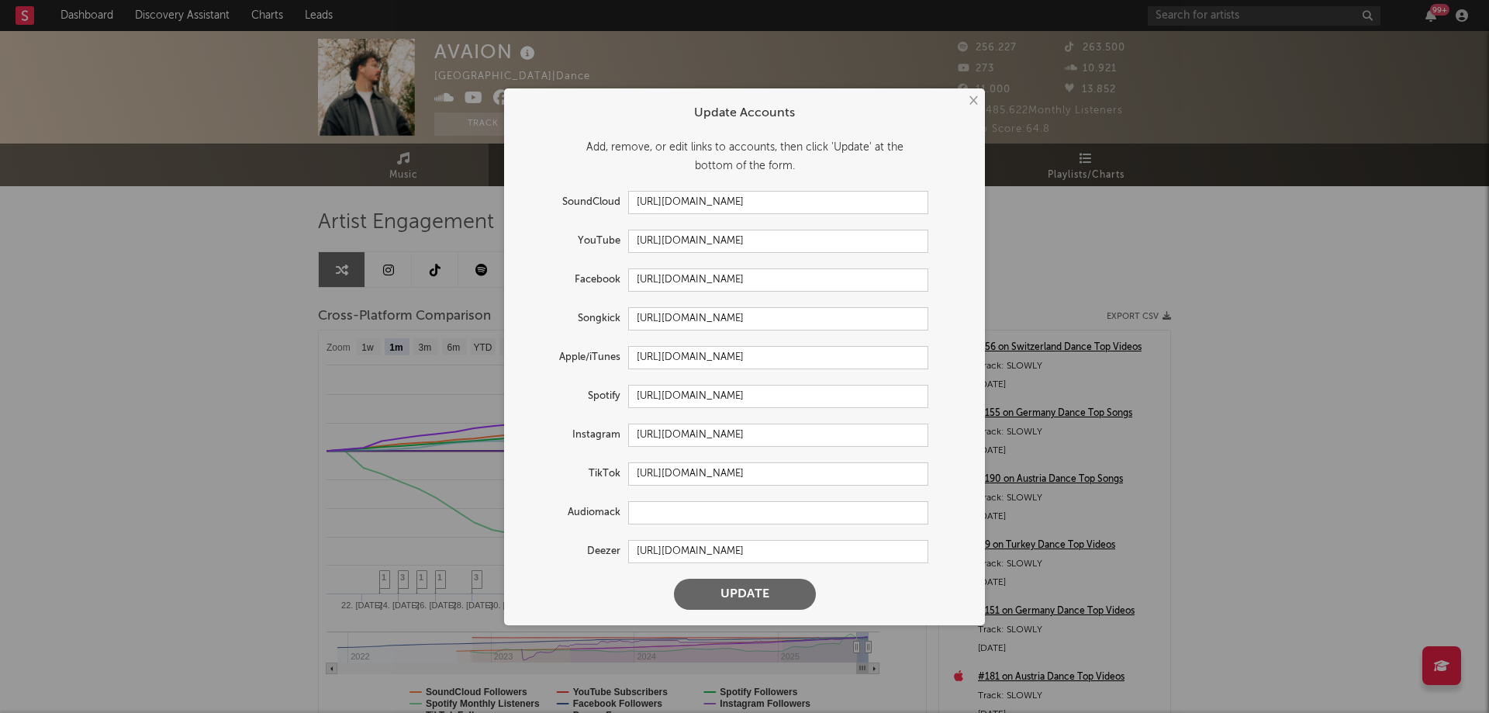  What do you see at coordinates (574, 202) in the screenshot?
I see `label: SoundCloud` at bounding box center [574, 202].